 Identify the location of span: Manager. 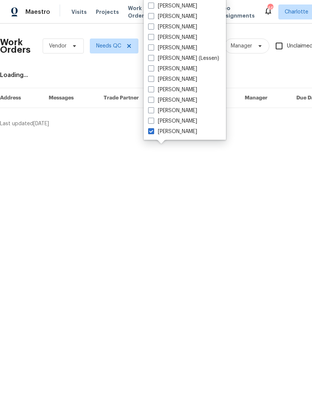
(241, 46).